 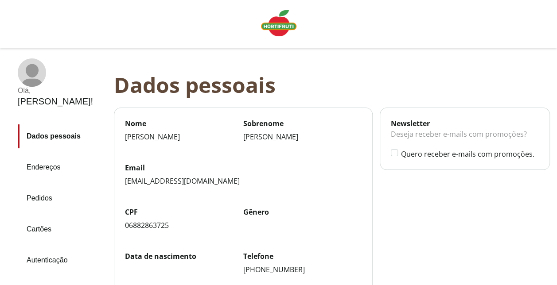 I want to click on label: Sobrenome, so click(x=302, y=124).